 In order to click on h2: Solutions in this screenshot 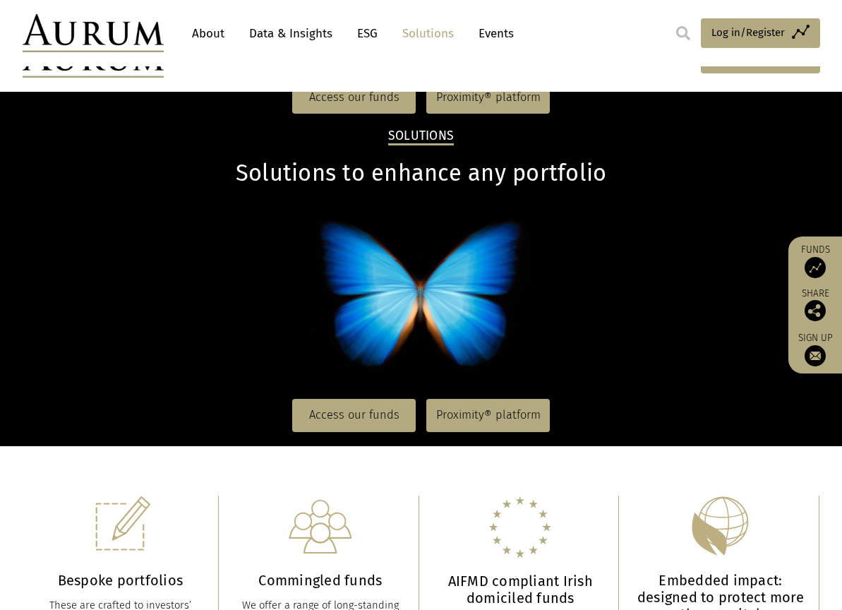, I will do `click(420, 137)`.